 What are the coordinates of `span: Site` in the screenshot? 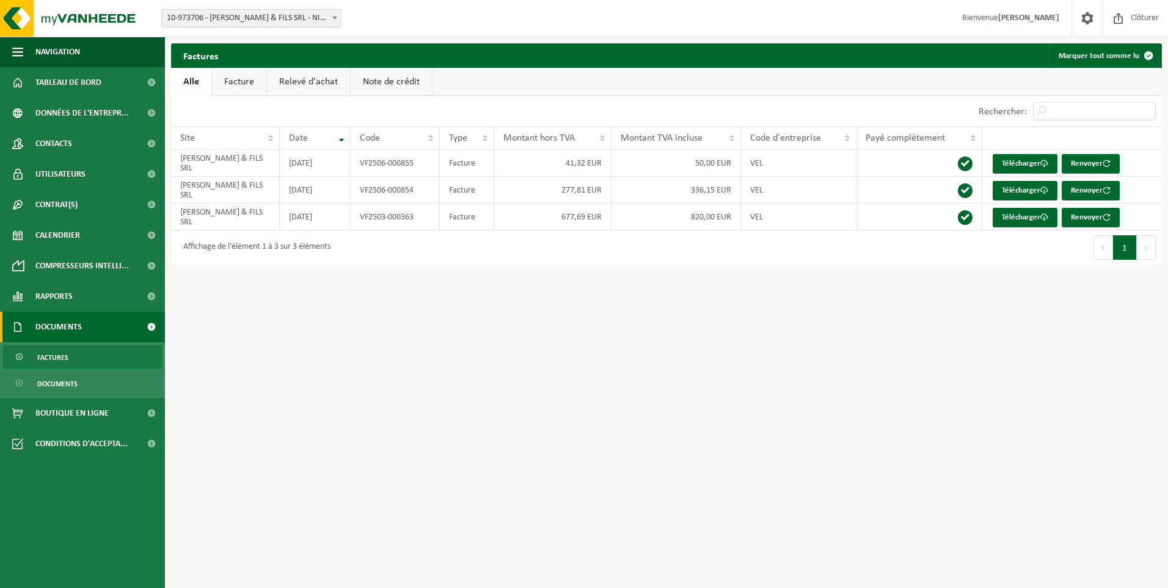 It's located at (188, 138).